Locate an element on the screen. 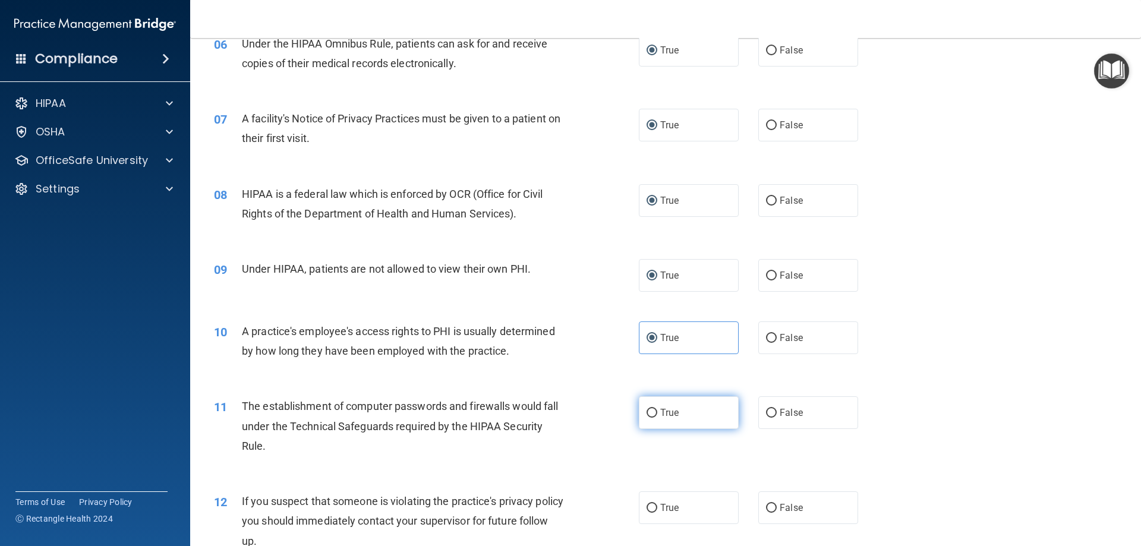  span: 07 is located at coordinates (221, 120).